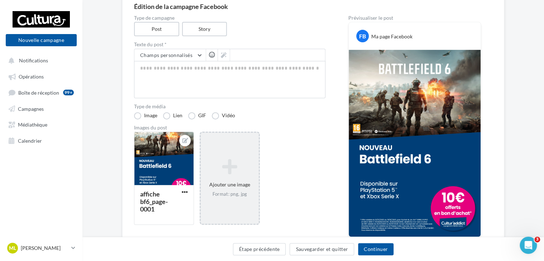 This screenshot has height=261, width=544. What do you see at coordinates (41, 124) in the screenshot?
I see `a: Médiathèque` at bounding box center [41, 124].